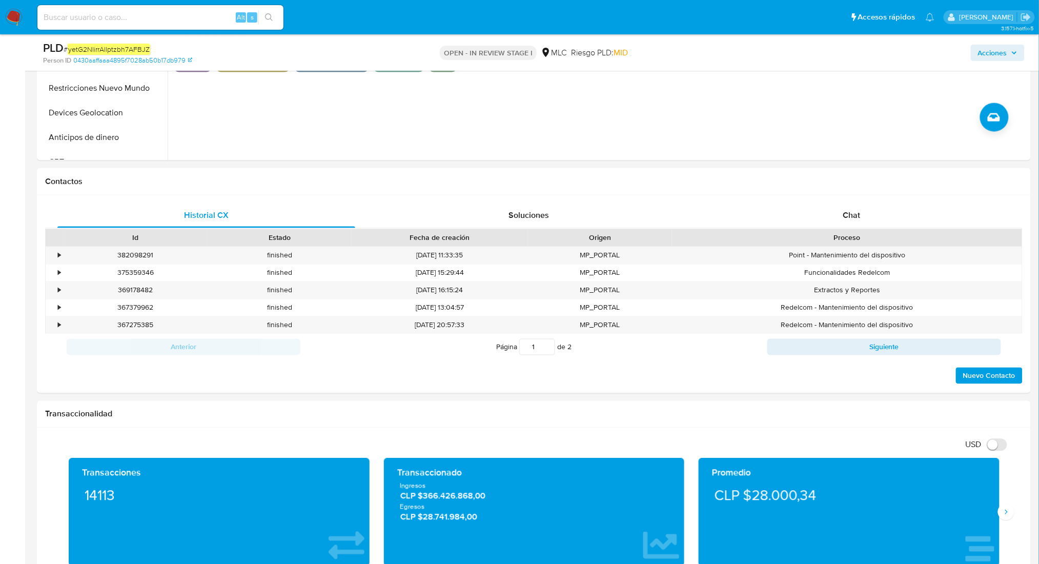  I want to click on span: Soluciones, so click(528, 215).